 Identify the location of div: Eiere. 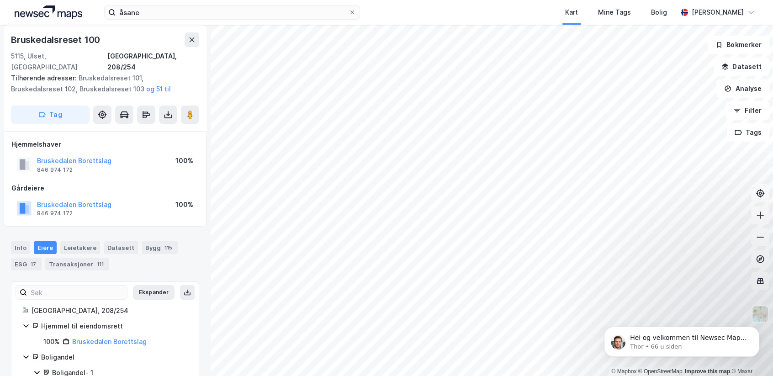
(45, 248).